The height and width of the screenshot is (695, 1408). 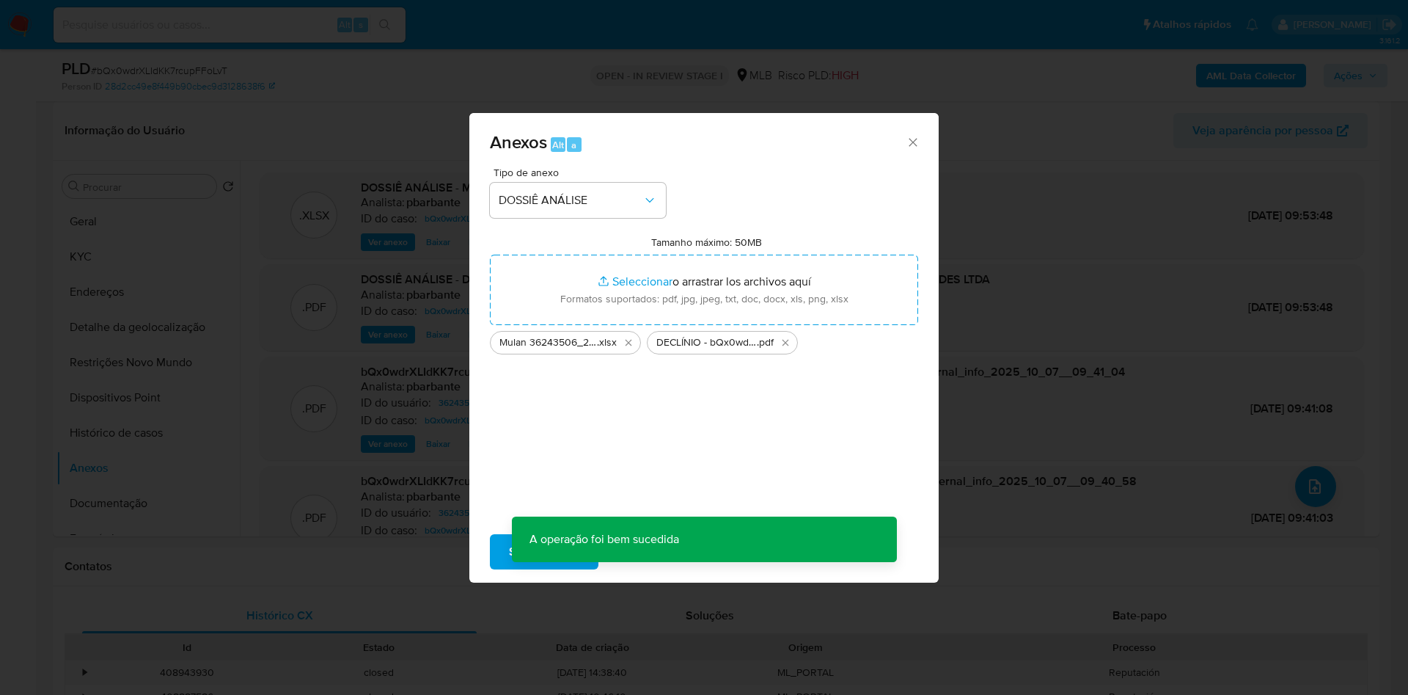 I want to click on button: Eliminar Mulan 36243506_2025_09_30_13_57_38.xlsx, so click(x=629, y=342).